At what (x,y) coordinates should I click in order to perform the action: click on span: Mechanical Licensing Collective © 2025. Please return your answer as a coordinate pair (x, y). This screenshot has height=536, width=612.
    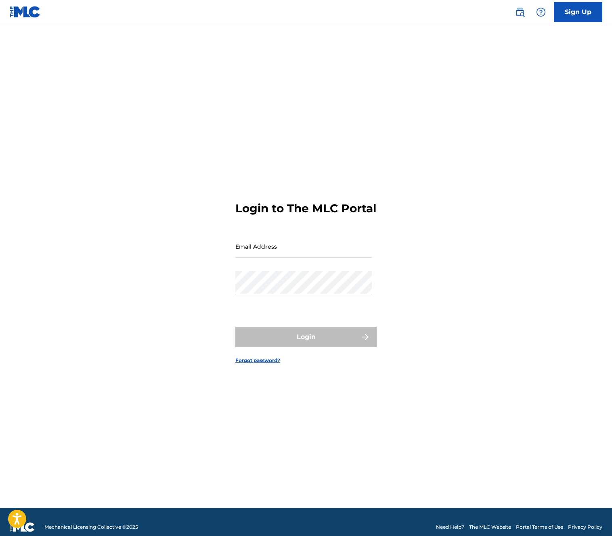
    Looking at the image, I should click on (91, 527).